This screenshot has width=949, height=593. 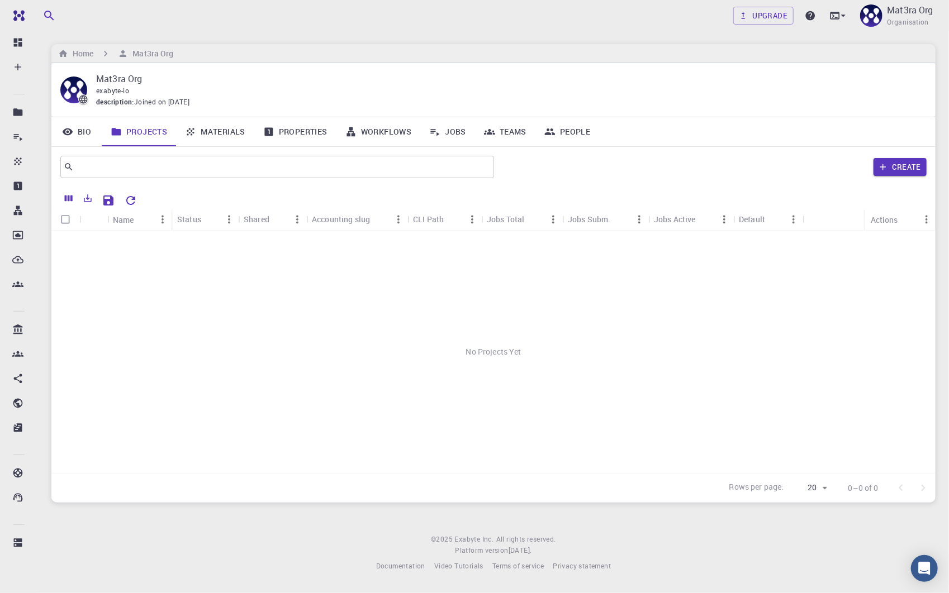 What do you see at coordinates (871, 16) in the screenshot?
I see `img: Mat3ra Org` at bounding box center [871, 16].